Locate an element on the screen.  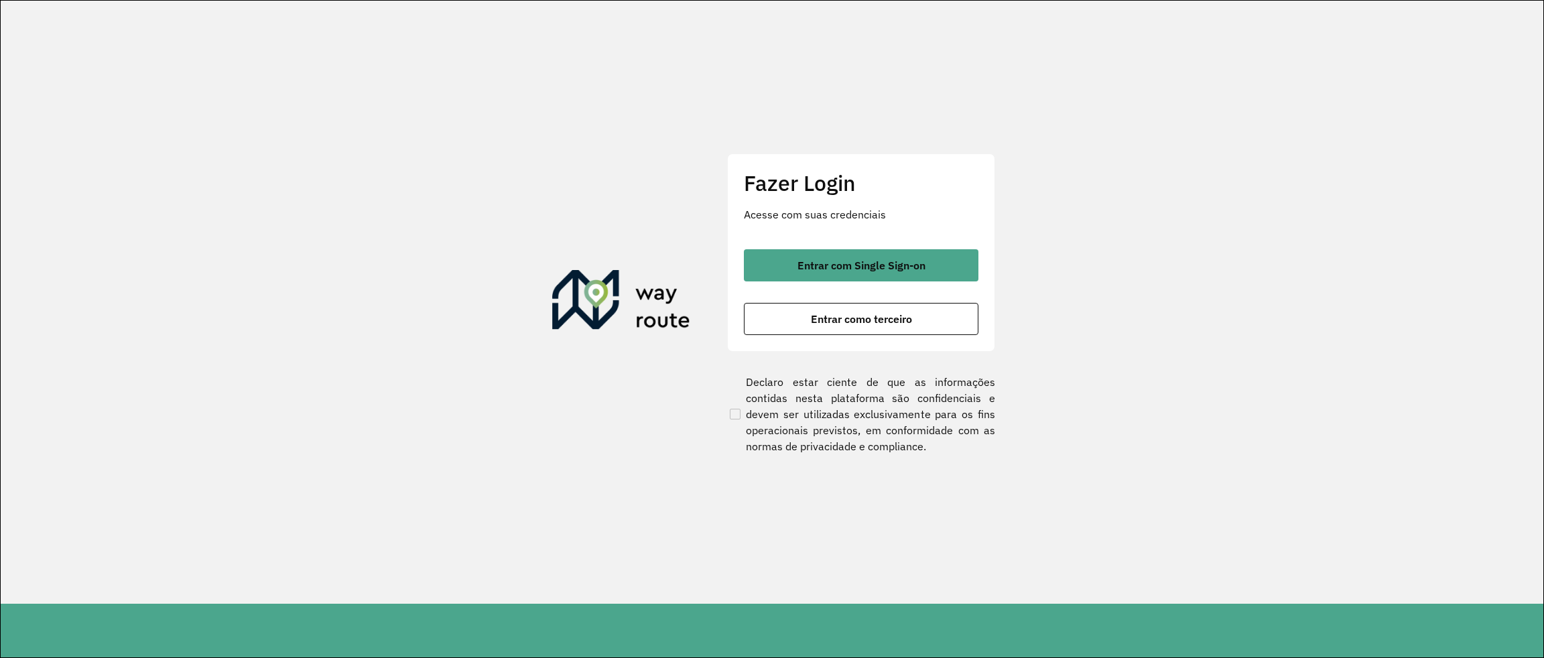
span: Entrar com Single Sign-on is located at coordinates (861, 265).